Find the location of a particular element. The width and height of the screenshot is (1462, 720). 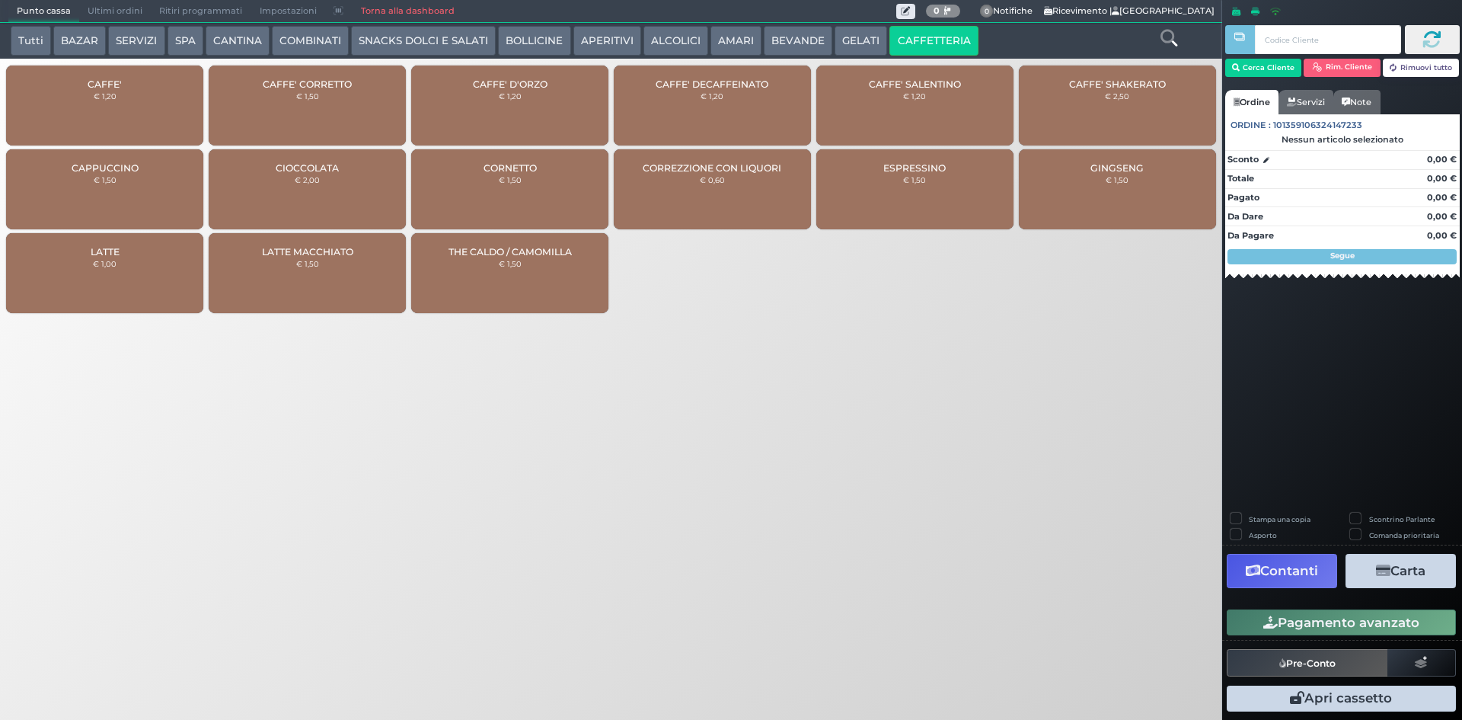

span: CAFFE' SHAKERATO is located at coordinates (1117, 84).